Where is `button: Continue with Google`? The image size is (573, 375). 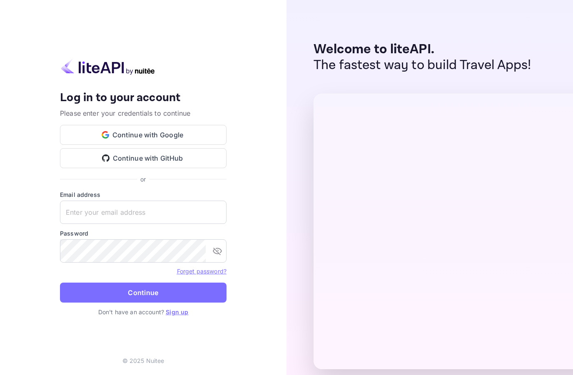
button: Continue with Google is located at coordinates (143, 135).